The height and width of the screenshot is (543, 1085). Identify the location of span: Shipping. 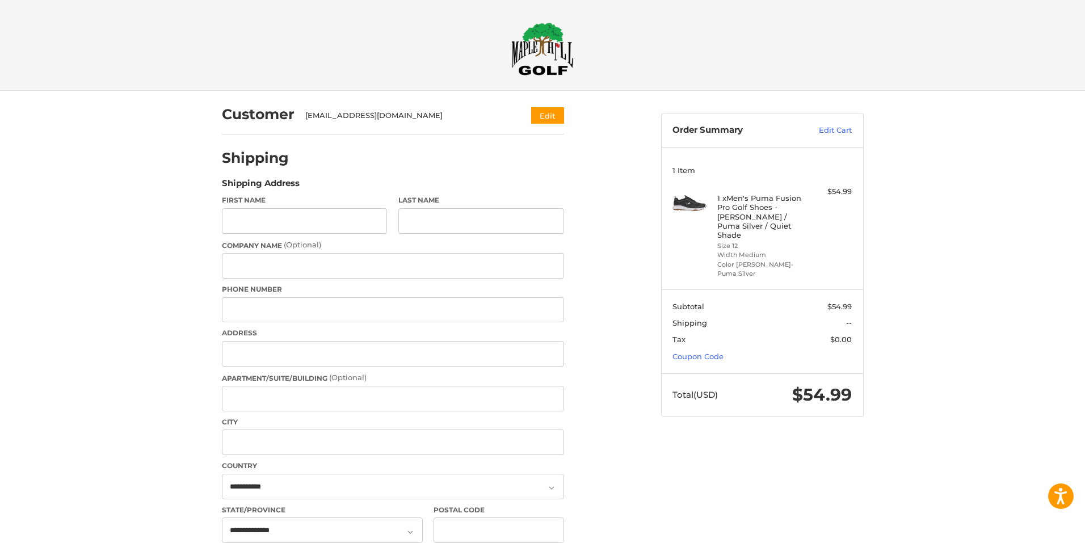
(690, 323).